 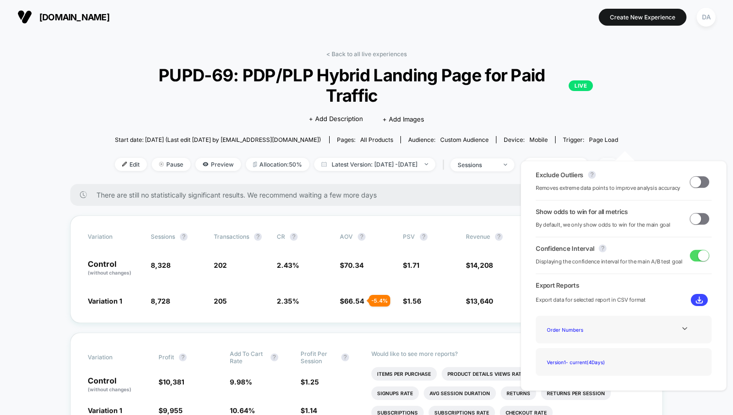 I want to click on span: 8,728, so click(x=160, y=301).